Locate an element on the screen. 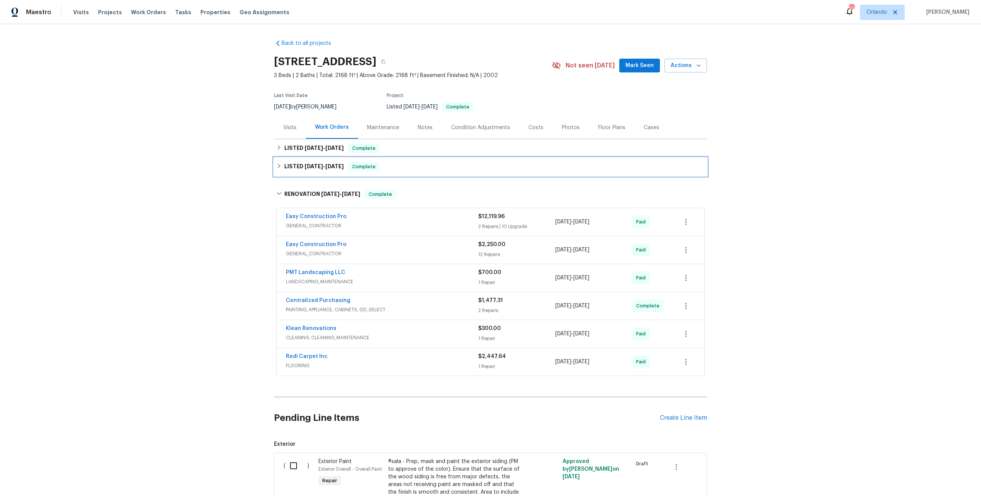 The width and height of the screenshot is (981, 496). span: $1,477.31 is located at coordinates (490, 300).